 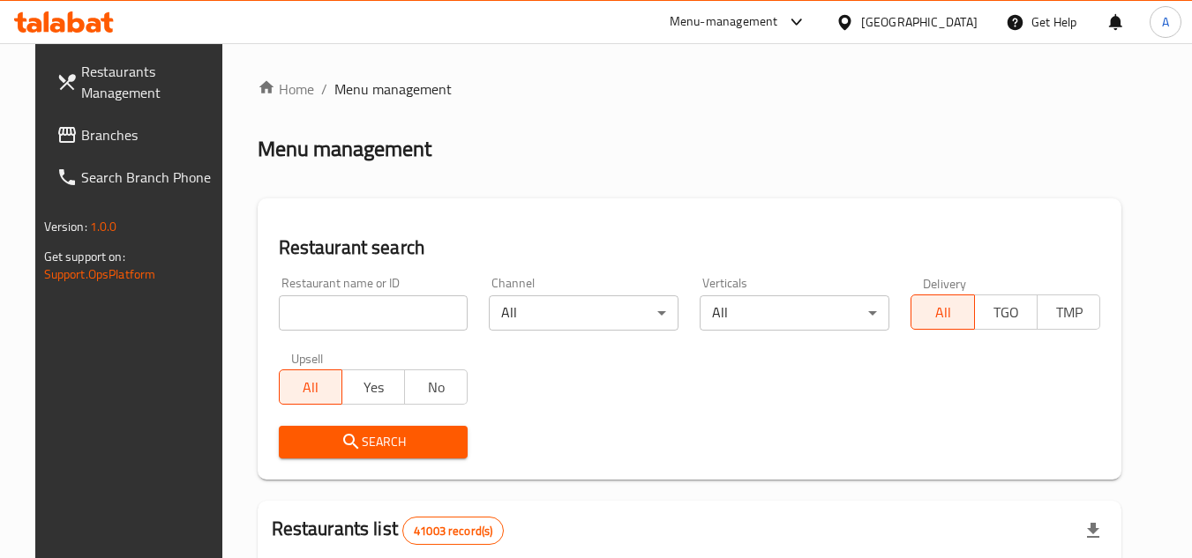 I want to click on h2: Menu management, so click(x=344, y=149).